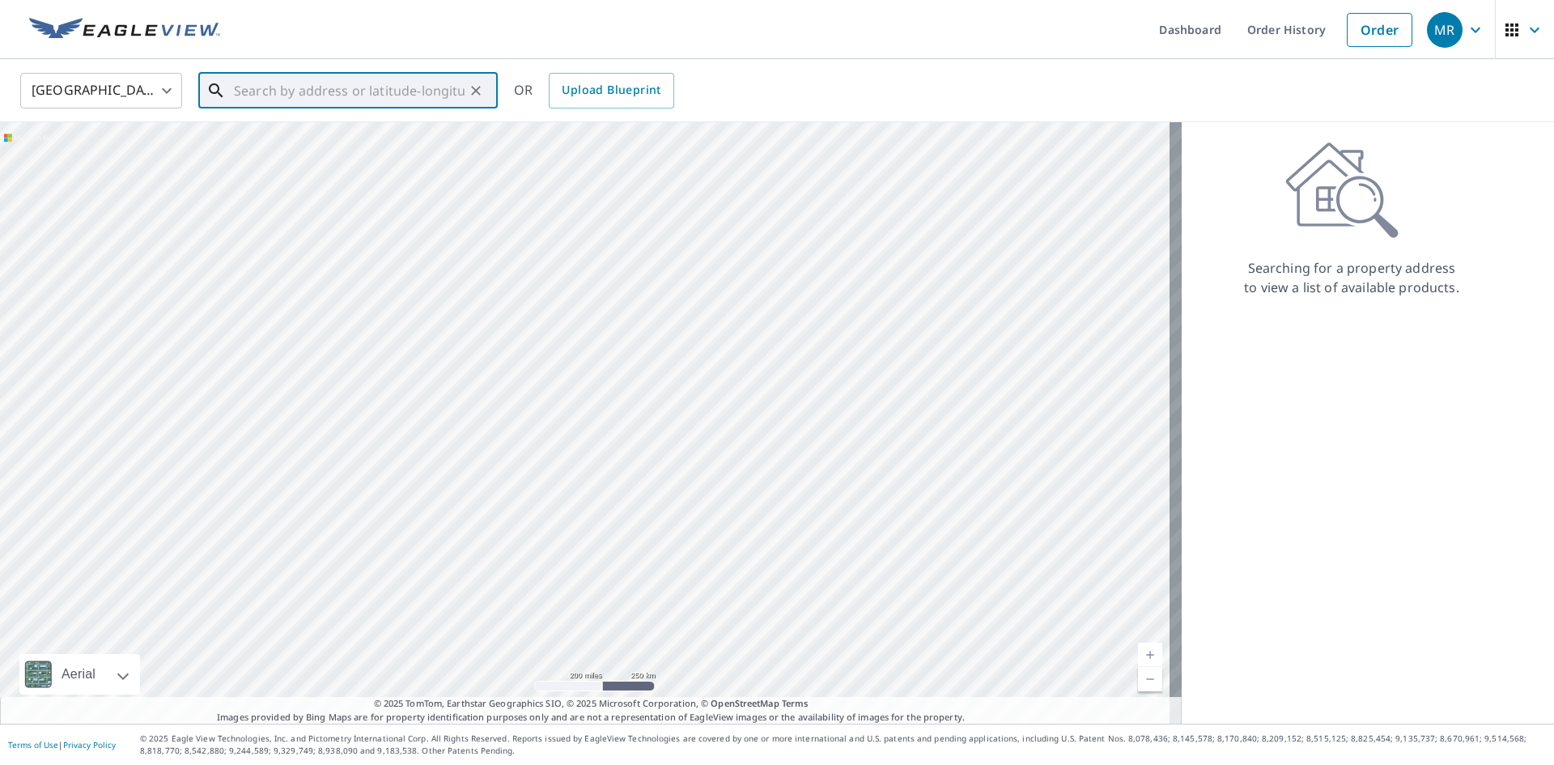  I want to click on div: MR, so click(1444, 30).